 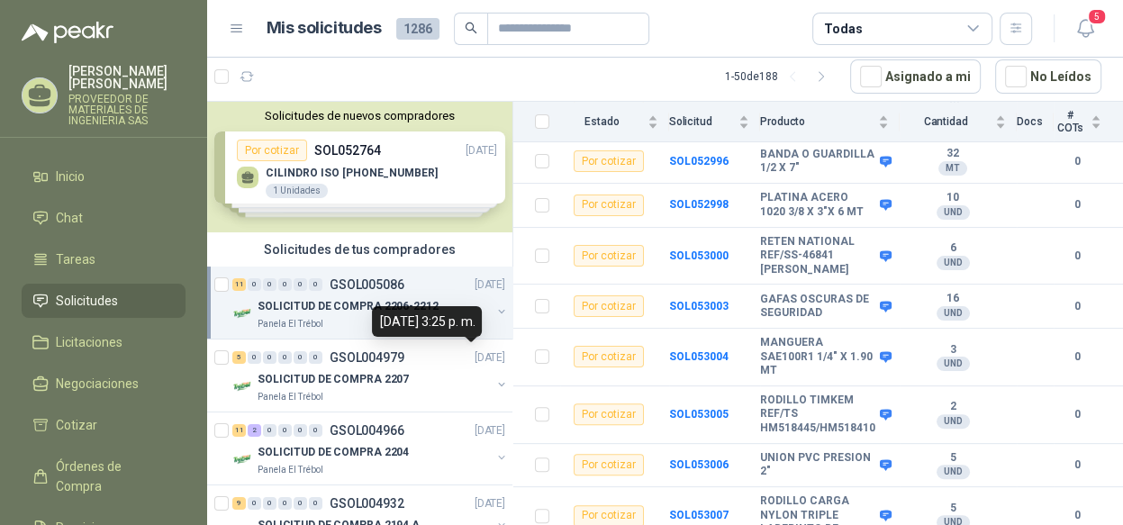 I want to click on p: GSOL005086, so click(x=367, y=285).